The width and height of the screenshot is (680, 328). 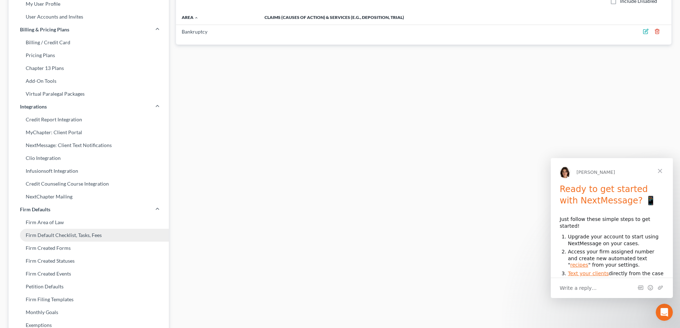 What do you see at coordinates (89, 158) in the screenshot?
I see `a: Clio Integration` at bounding box center [89, 158].